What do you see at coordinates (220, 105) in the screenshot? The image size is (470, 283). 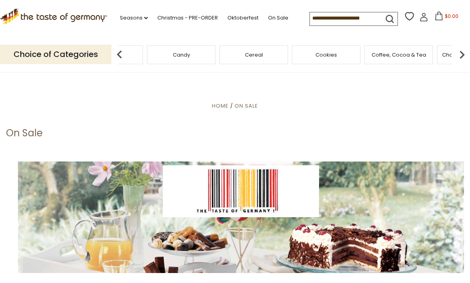 I see `span: Home` at bounding box center [220, 105].